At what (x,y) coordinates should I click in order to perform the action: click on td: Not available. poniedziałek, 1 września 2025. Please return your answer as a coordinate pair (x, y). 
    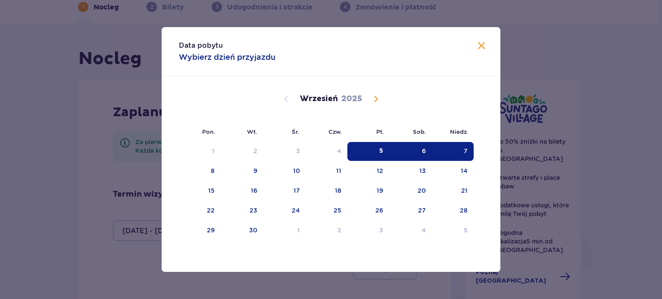
    Looking at the image, I should click on (199, 152).